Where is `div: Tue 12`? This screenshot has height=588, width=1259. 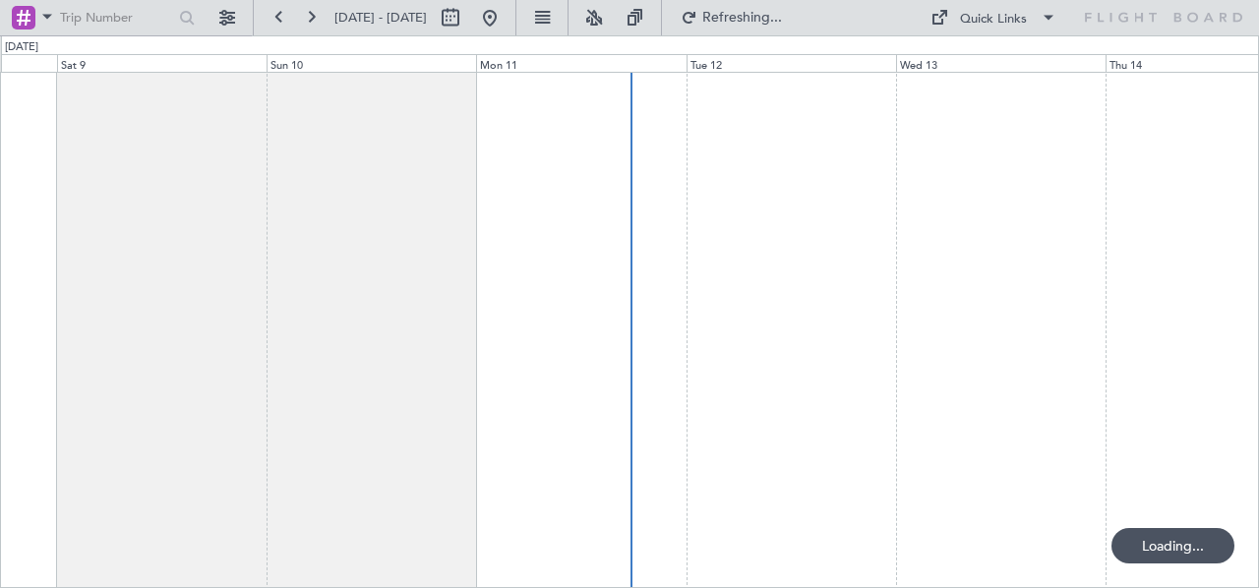
div: Tue 12 is located at coordinates (791, 63).